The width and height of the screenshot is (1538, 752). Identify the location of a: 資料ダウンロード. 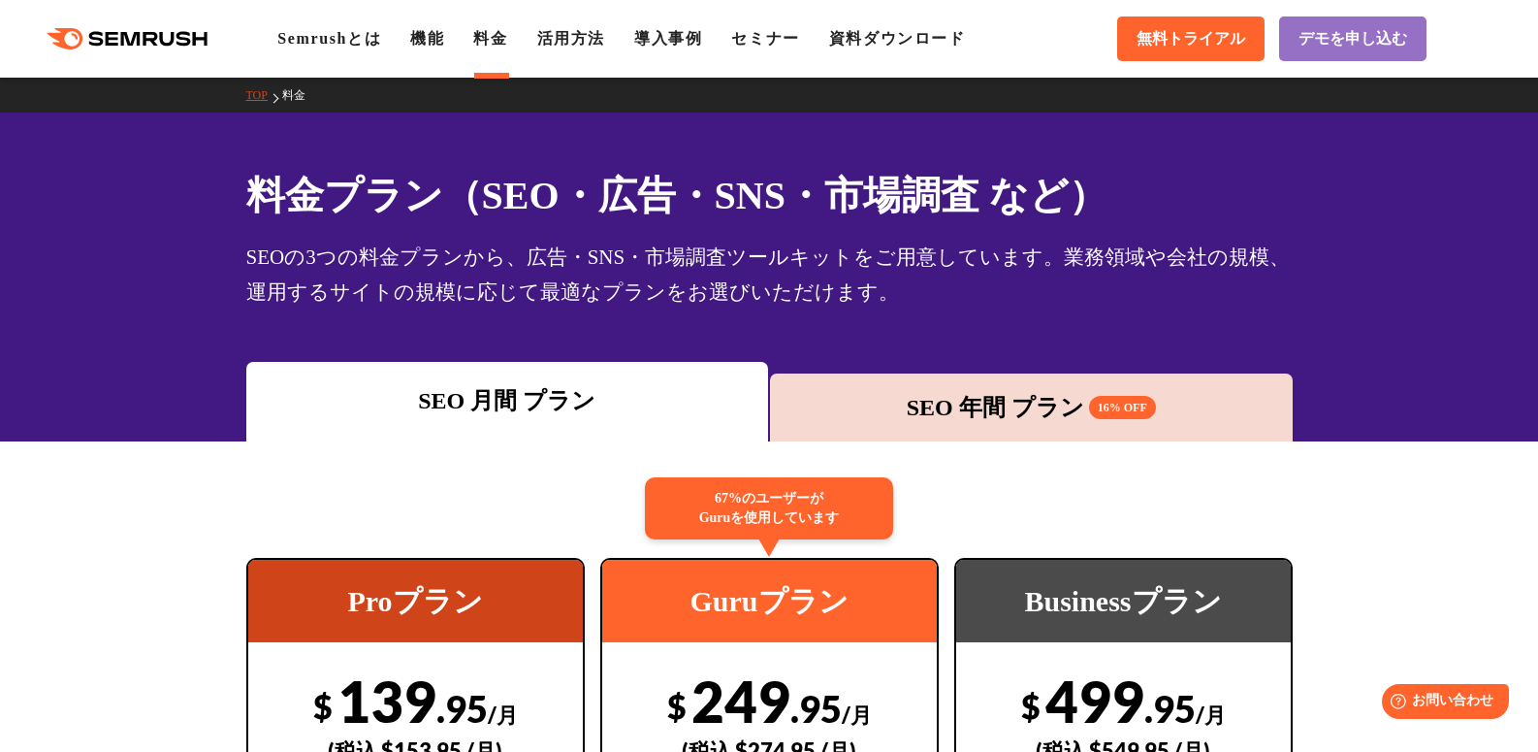
(897, 38).